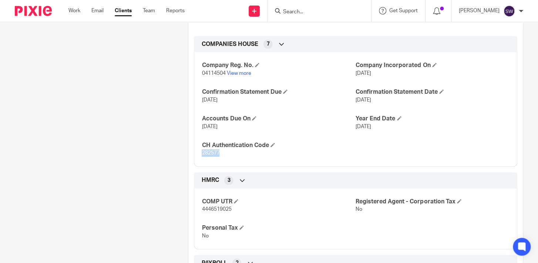  I want to click on a: Email, so click(97, 11).